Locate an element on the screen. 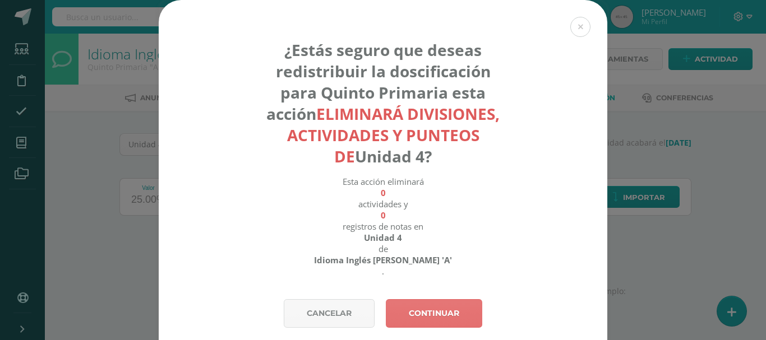  strong: Unidad 4 is located at coordinates (383, 238).